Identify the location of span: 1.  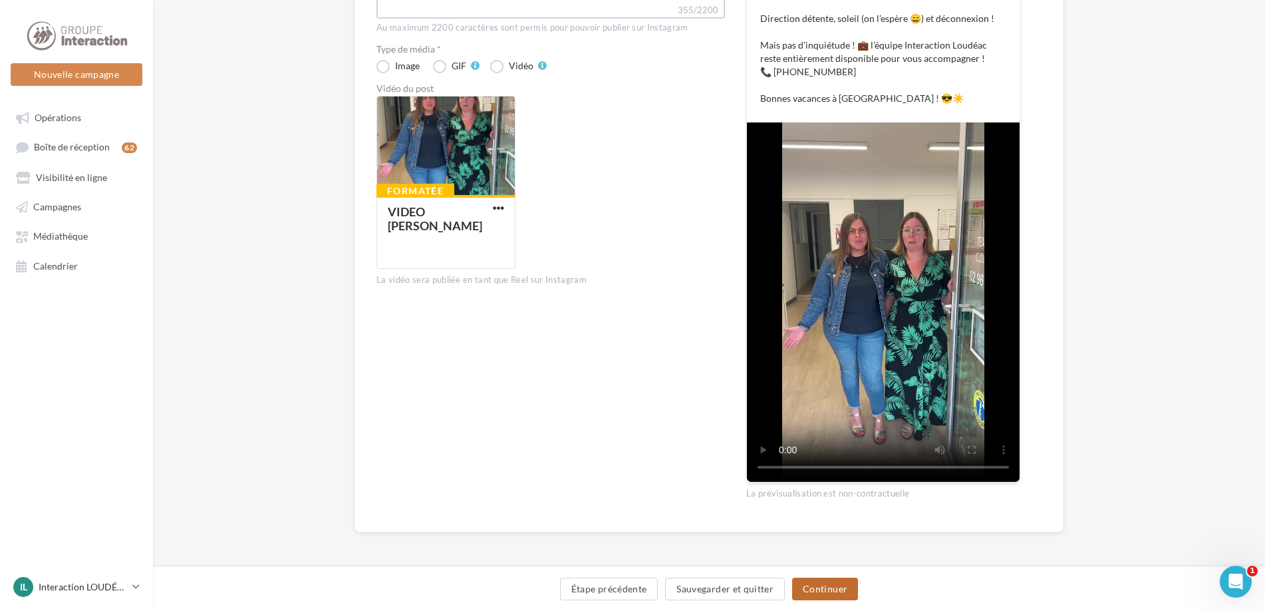
(1253, 571).